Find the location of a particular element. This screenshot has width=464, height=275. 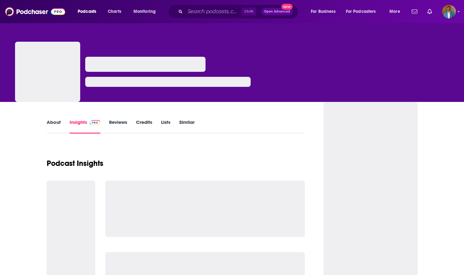

img: Podchaser - Follow, Share and Rate Podcasts is located at coordinates (35, 12).